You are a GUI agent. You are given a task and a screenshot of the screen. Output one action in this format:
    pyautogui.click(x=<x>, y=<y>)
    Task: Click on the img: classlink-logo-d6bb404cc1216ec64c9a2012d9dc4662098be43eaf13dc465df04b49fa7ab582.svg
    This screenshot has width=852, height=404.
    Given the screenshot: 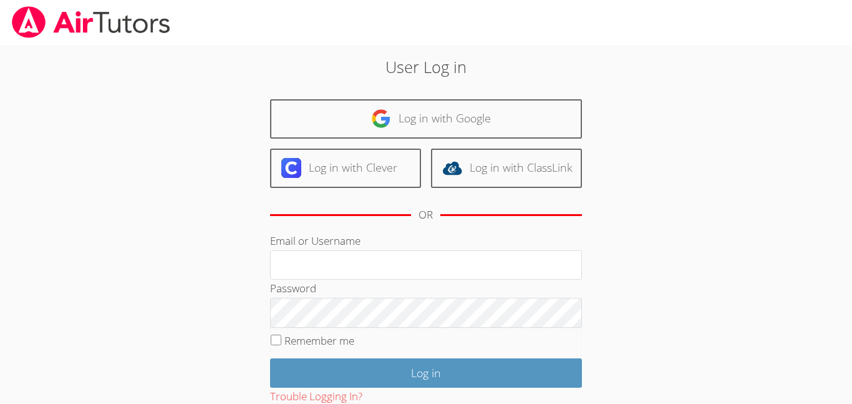 What is the action you would take?
    pyautogui.click(x=452, y=168)
    